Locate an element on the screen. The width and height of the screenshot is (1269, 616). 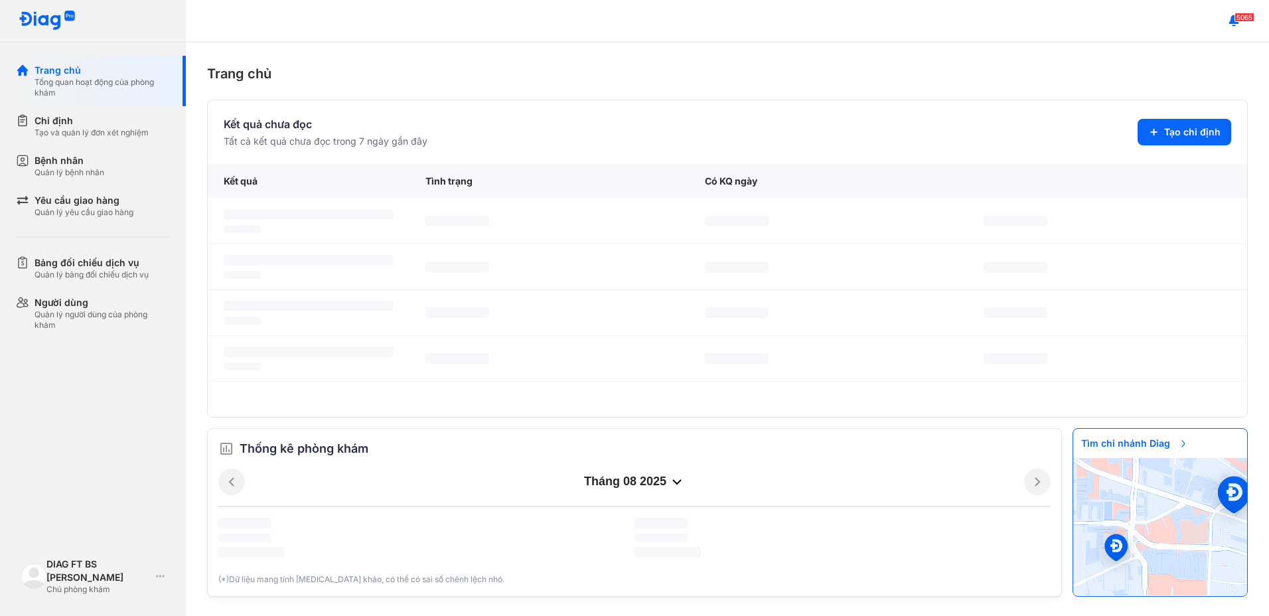
div: Người dùng is located at coordinates (102, 303).